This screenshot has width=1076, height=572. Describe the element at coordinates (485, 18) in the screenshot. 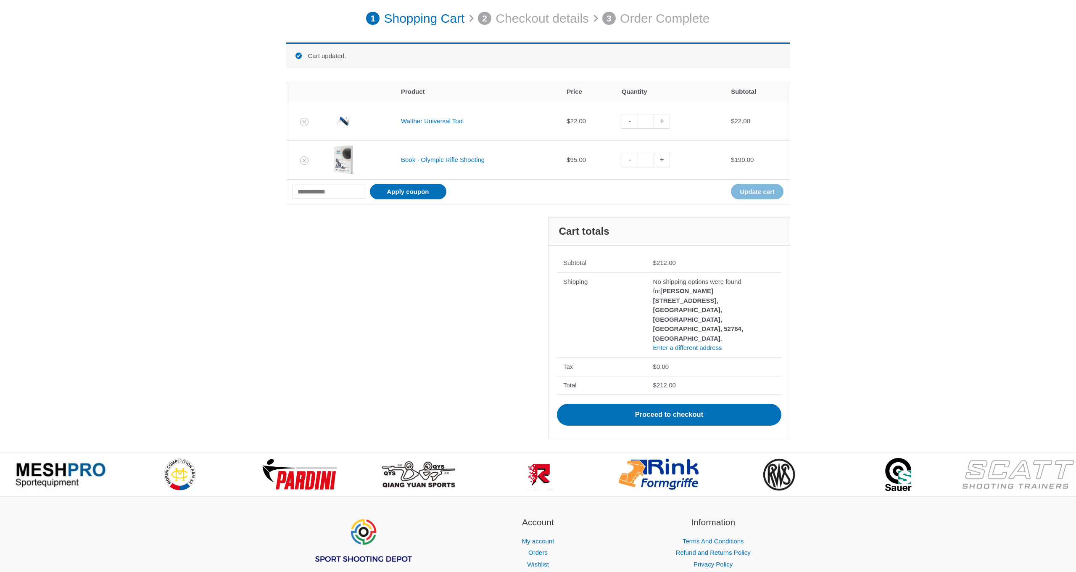

I see `span: 2` at that location.